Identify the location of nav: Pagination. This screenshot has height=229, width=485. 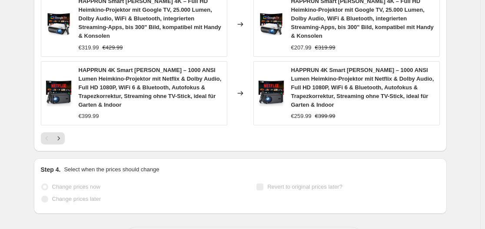
(53, 139).